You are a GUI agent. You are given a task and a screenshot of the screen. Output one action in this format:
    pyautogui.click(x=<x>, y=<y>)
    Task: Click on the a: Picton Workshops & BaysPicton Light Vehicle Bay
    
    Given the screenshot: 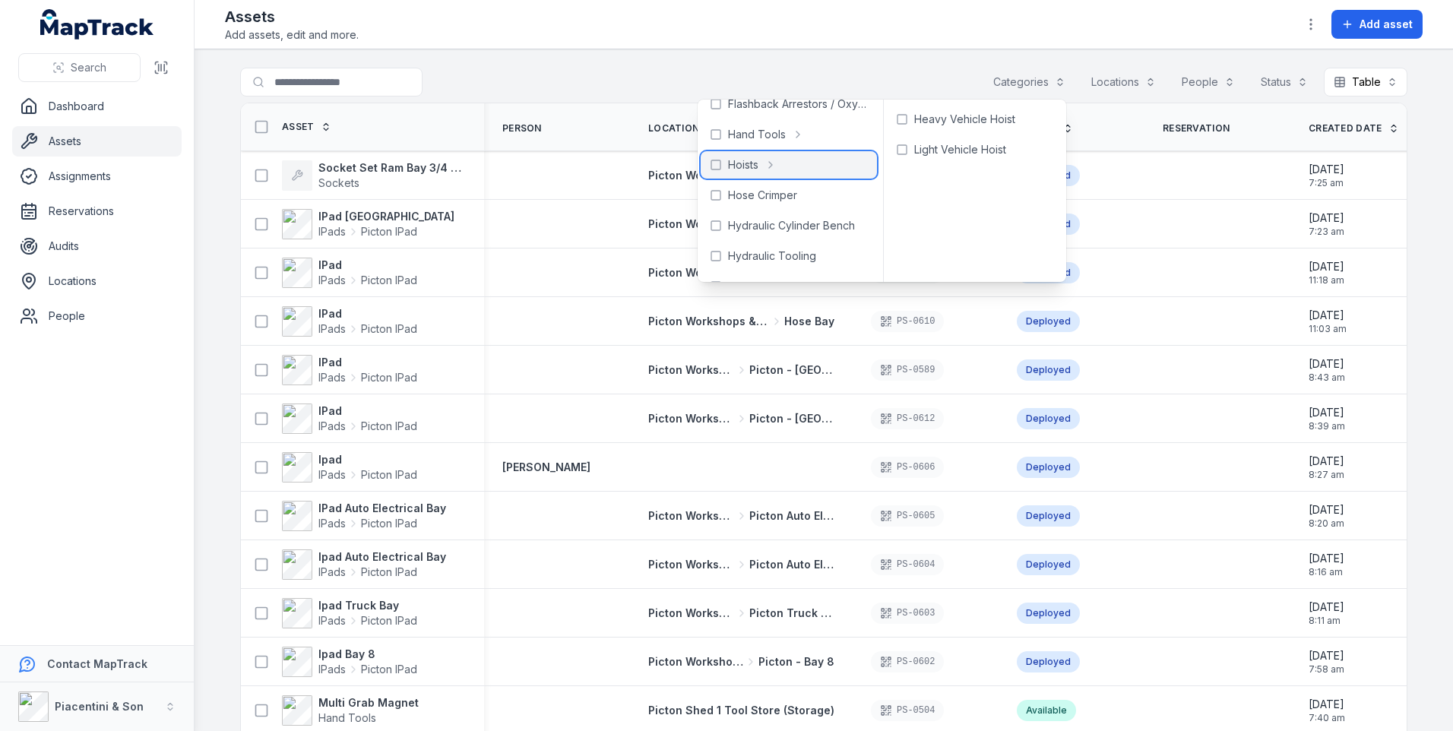 What is the action you would take?
    pyautogui.click(x=741, y=224)
    